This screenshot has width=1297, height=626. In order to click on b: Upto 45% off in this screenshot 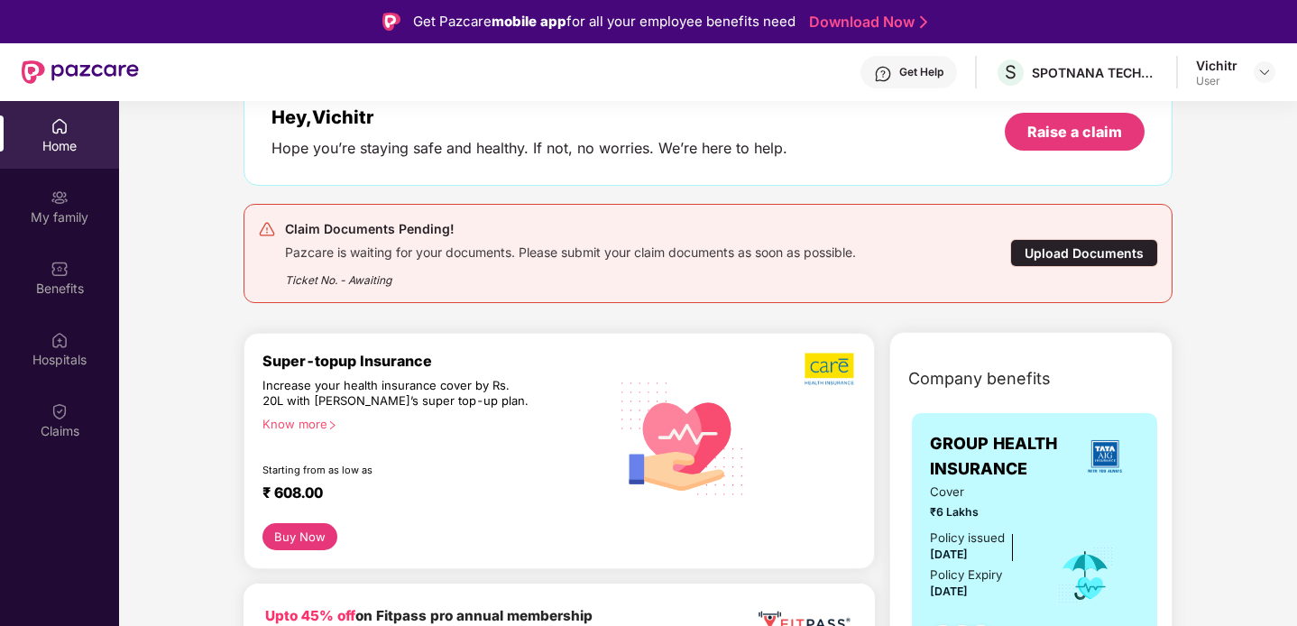, I will do `click(310, 615)`.